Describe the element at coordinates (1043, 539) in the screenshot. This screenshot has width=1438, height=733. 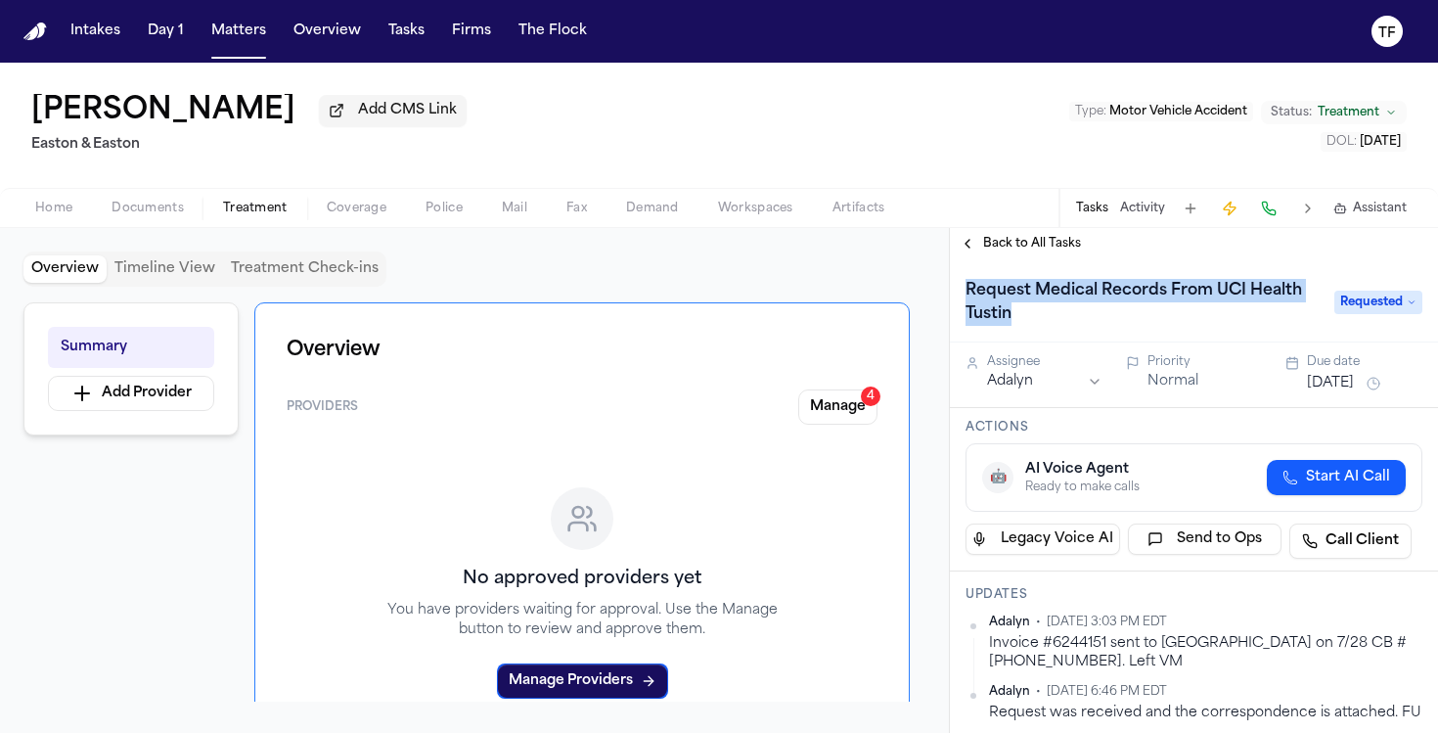
I see `button: Legacy Voice AI` at that location.